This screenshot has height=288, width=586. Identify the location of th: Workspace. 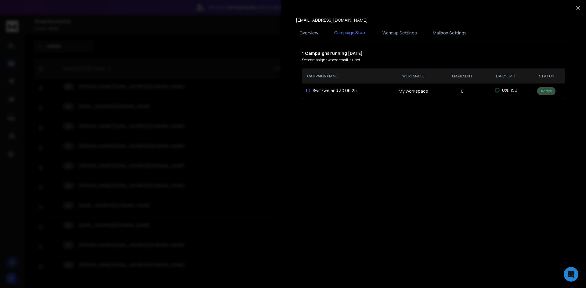
(413, 76).